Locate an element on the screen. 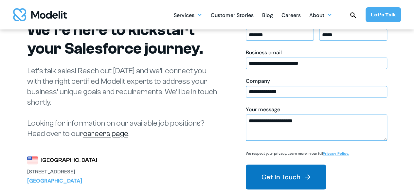 The image size is (414, 194). div: Blog is located at coordinates (267, 16).